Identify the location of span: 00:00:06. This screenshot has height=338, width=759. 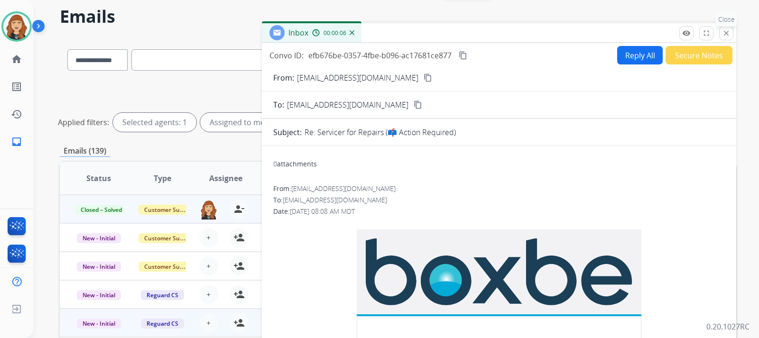
(335, 33).